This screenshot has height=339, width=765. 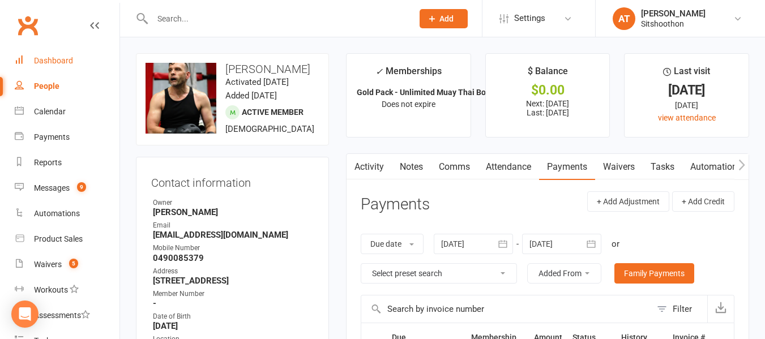 What do you see at coordinates (57, 213) in the screenshot?
I see `div: Automations` at bounding box center [57, 213].